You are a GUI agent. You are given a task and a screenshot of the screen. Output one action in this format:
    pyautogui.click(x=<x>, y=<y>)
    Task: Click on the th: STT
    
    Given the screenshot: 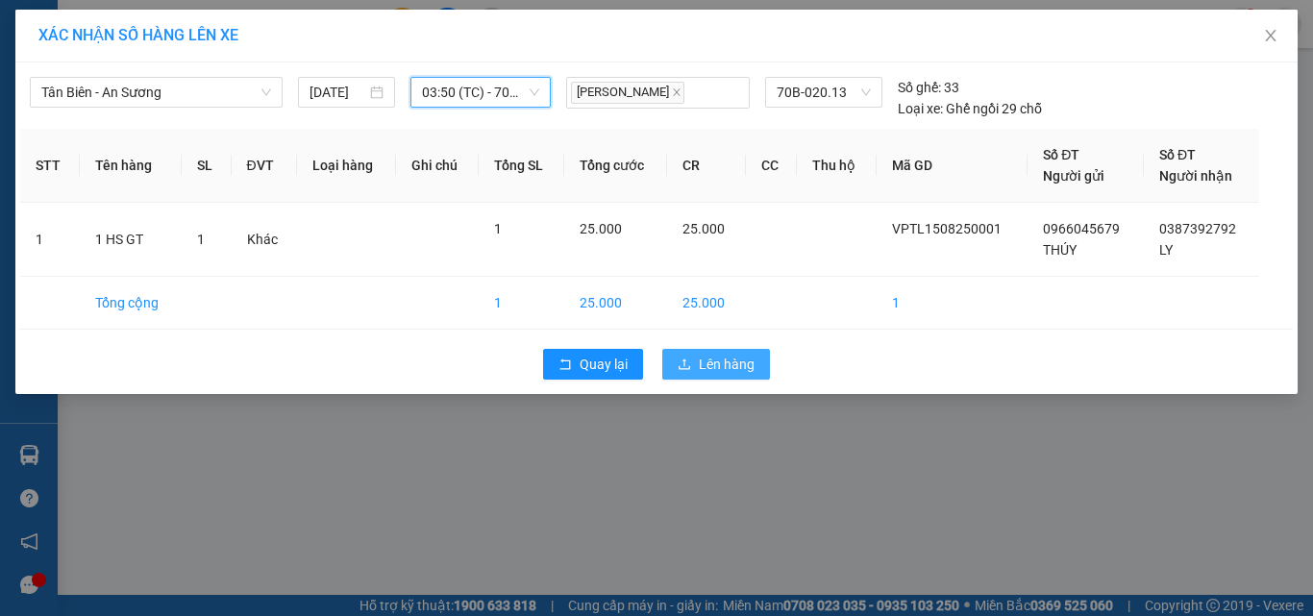 What is the action you would take?
    pyautogui.click(x=50, y=165)
    